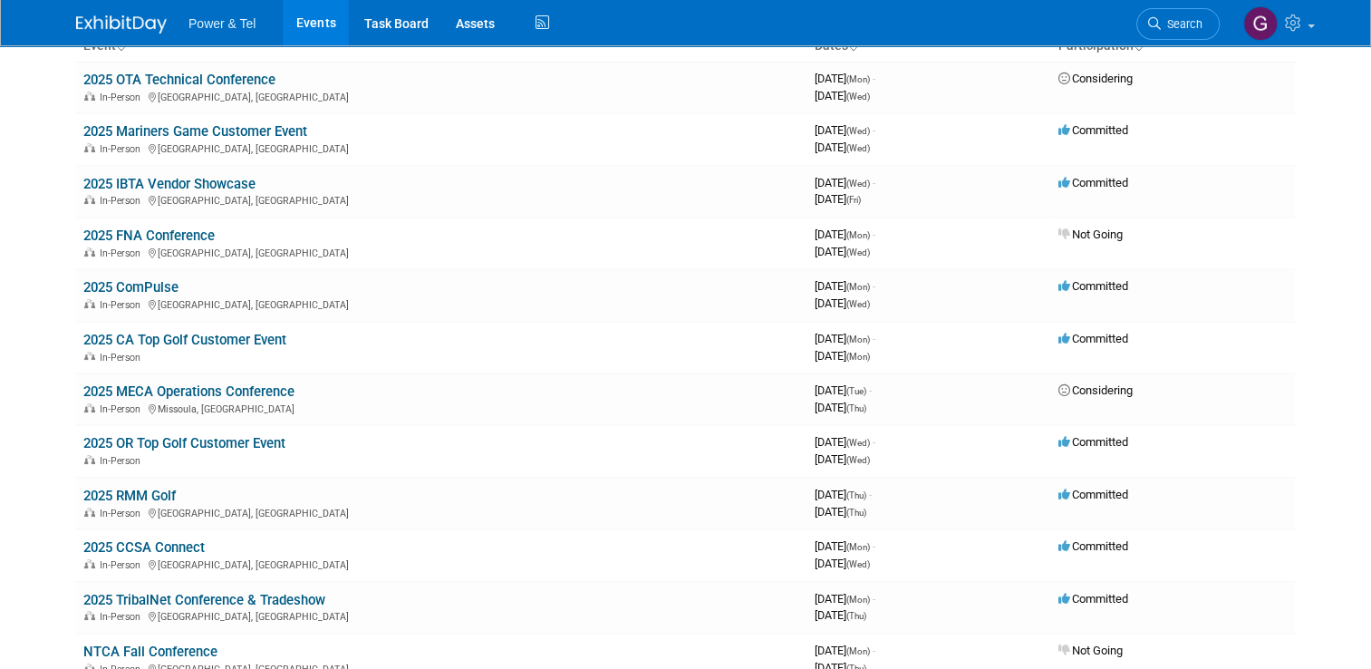 The width and height of the screenshot is (1371, 669). Describe the element at coordinates (1182, 24) in the screenshot. I see `span: Search` at that location.